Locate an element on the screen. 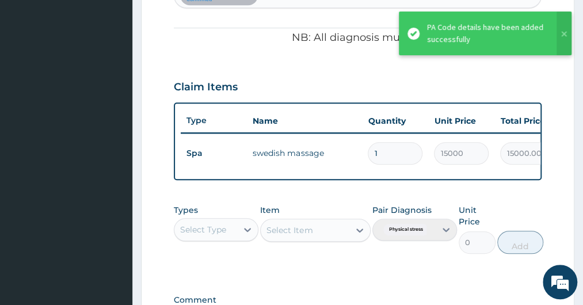 This screenshot has height=305, width=583. th: Type is located at coordinates (213, 120).